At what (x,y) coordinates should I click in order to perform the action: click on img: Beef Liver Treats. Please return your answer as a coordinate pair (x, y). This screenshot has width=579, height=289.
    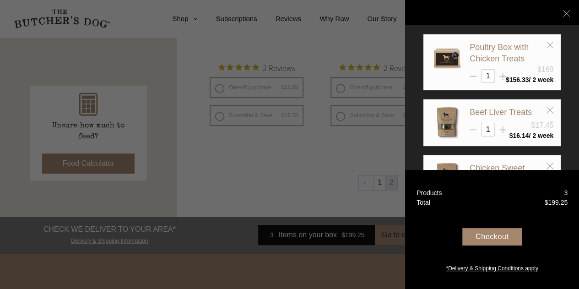
    Looking at the image, I should click on (447, 123).